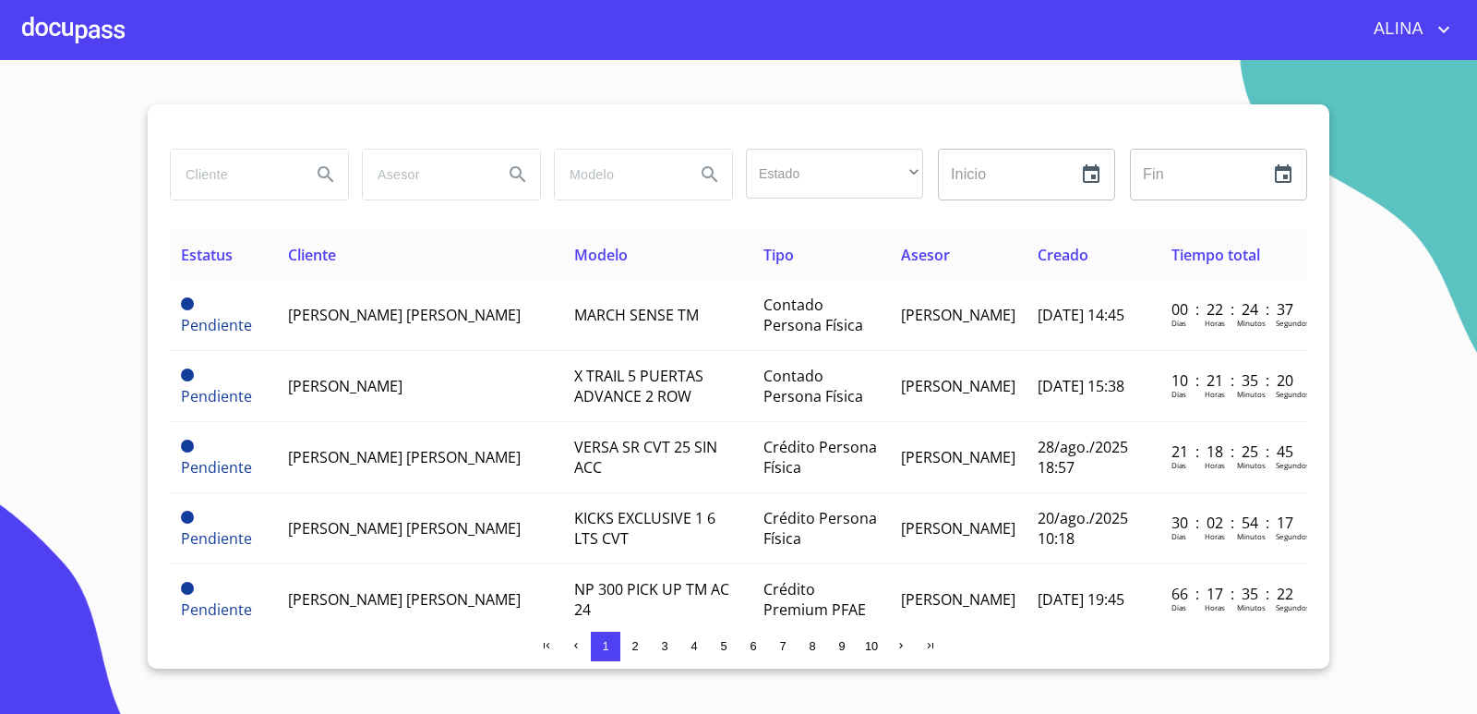 Image resolution: width=1477 pixels, height=714 pixels. What do you see at coordinates (1083, 457) in the screenshot?
I see `span: 28/ago./2025 18:57` at bounding box center [1083, 457].